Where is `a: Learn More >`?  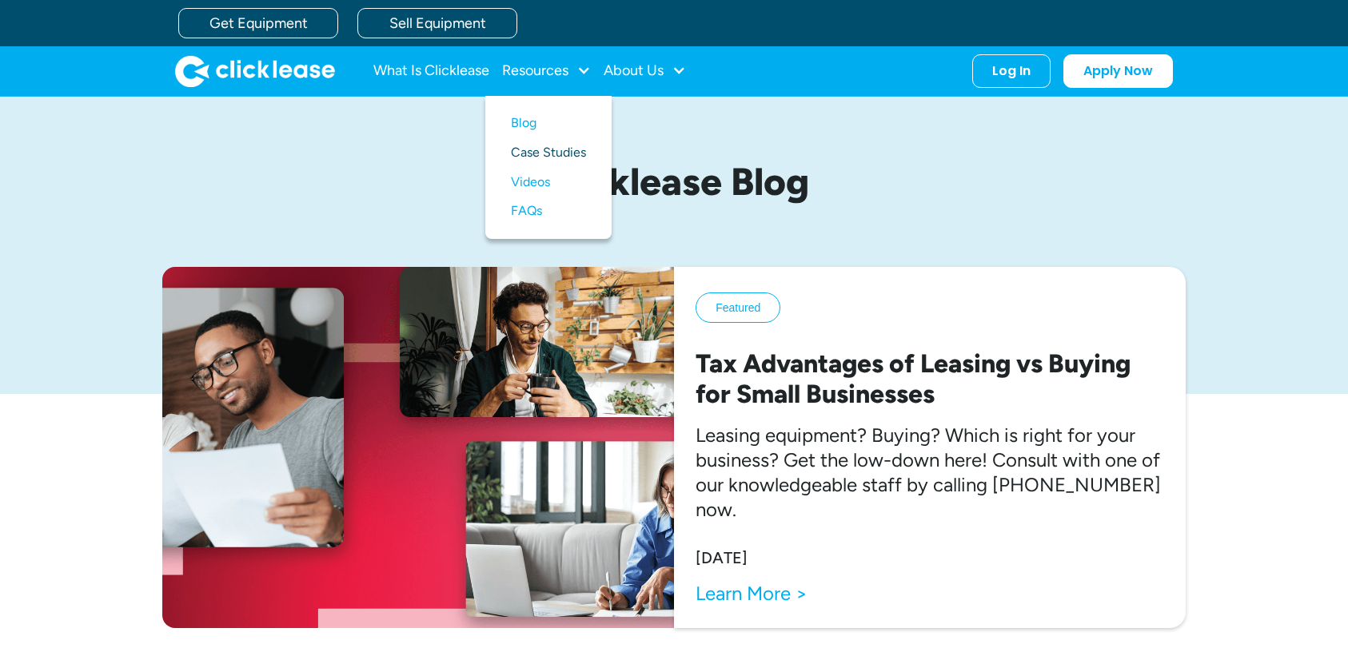 a: Learn More > is located at coordinates (752, 593).